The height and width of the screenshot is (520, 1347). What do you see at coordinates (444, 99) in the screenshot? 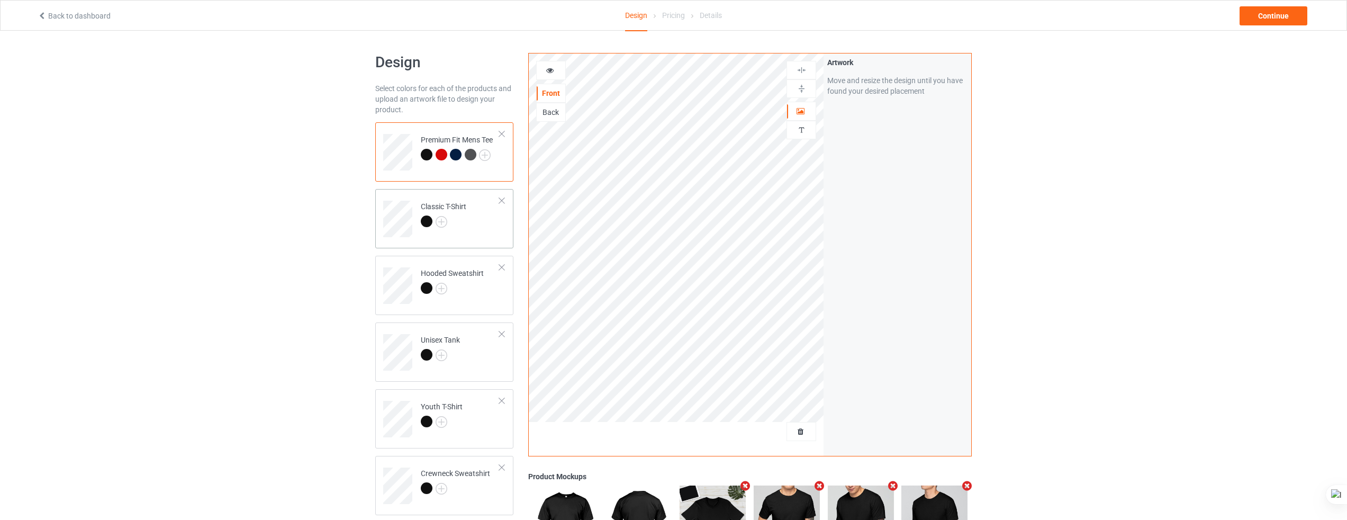
I see `div: Select colors for each of the products and upload an artwork file to design your product.` at bounding box center [444, 99].